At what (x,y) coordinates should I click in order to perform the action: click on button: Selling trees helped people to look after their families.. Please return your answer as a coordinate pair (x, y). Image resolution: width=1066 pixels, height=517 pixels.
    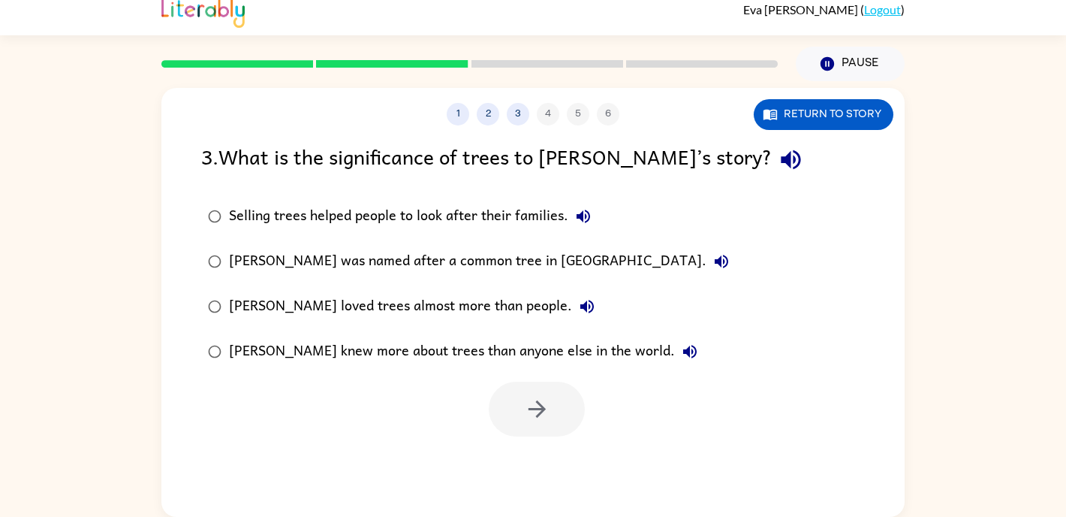
    Looking at the image, I should click on (584, 216).